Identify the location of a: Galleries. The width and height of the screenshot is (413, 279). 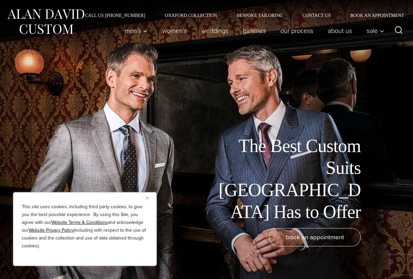
(255, 31).